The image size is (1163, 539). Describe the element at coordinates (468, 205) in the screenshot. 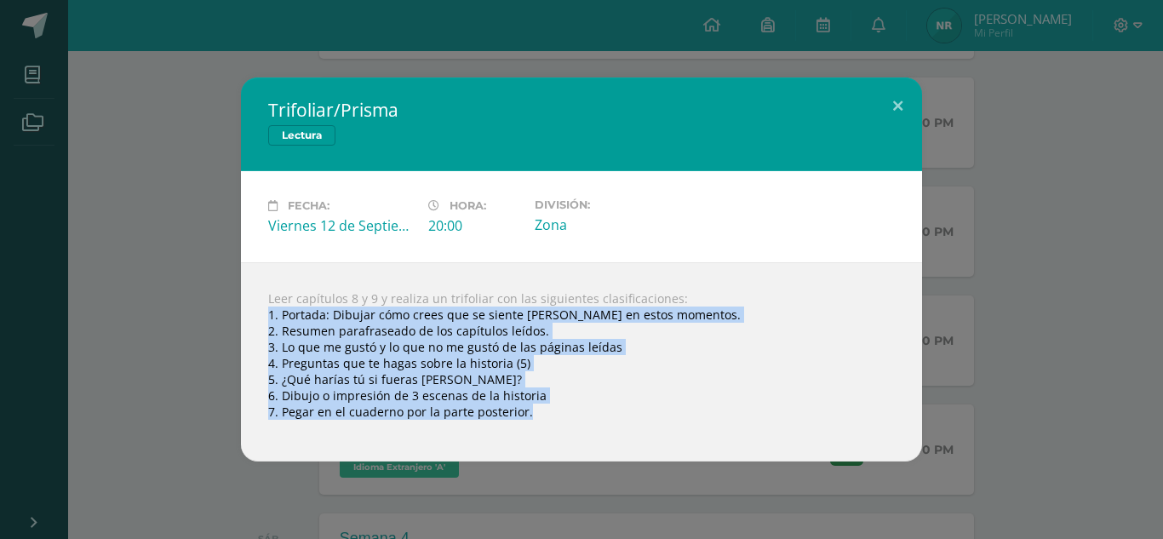

I see `span: Hora:` at that location.